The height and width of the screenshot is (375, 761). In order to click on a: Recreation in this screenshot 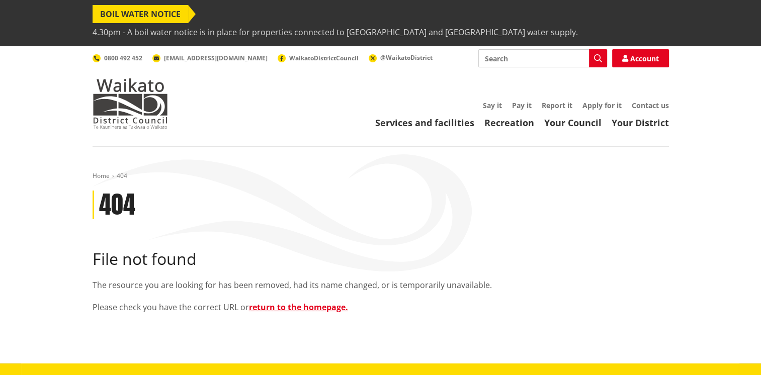, I will do `click(509, 123)`.